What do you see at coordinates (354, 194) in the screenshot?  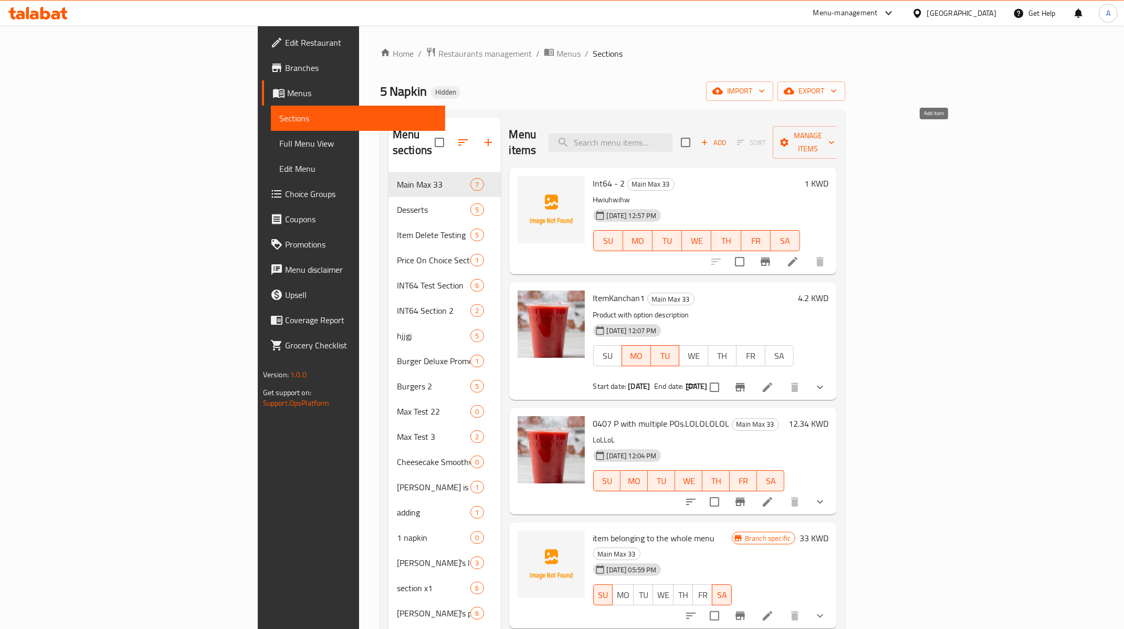 I see `a: Choice Groups` at bounding box center [354, 194].